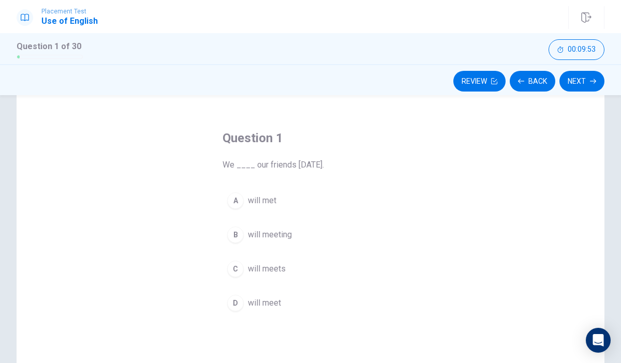 This screenshot has width=621, height=363. I want to click on span: Placement Test, so click(69, 11).